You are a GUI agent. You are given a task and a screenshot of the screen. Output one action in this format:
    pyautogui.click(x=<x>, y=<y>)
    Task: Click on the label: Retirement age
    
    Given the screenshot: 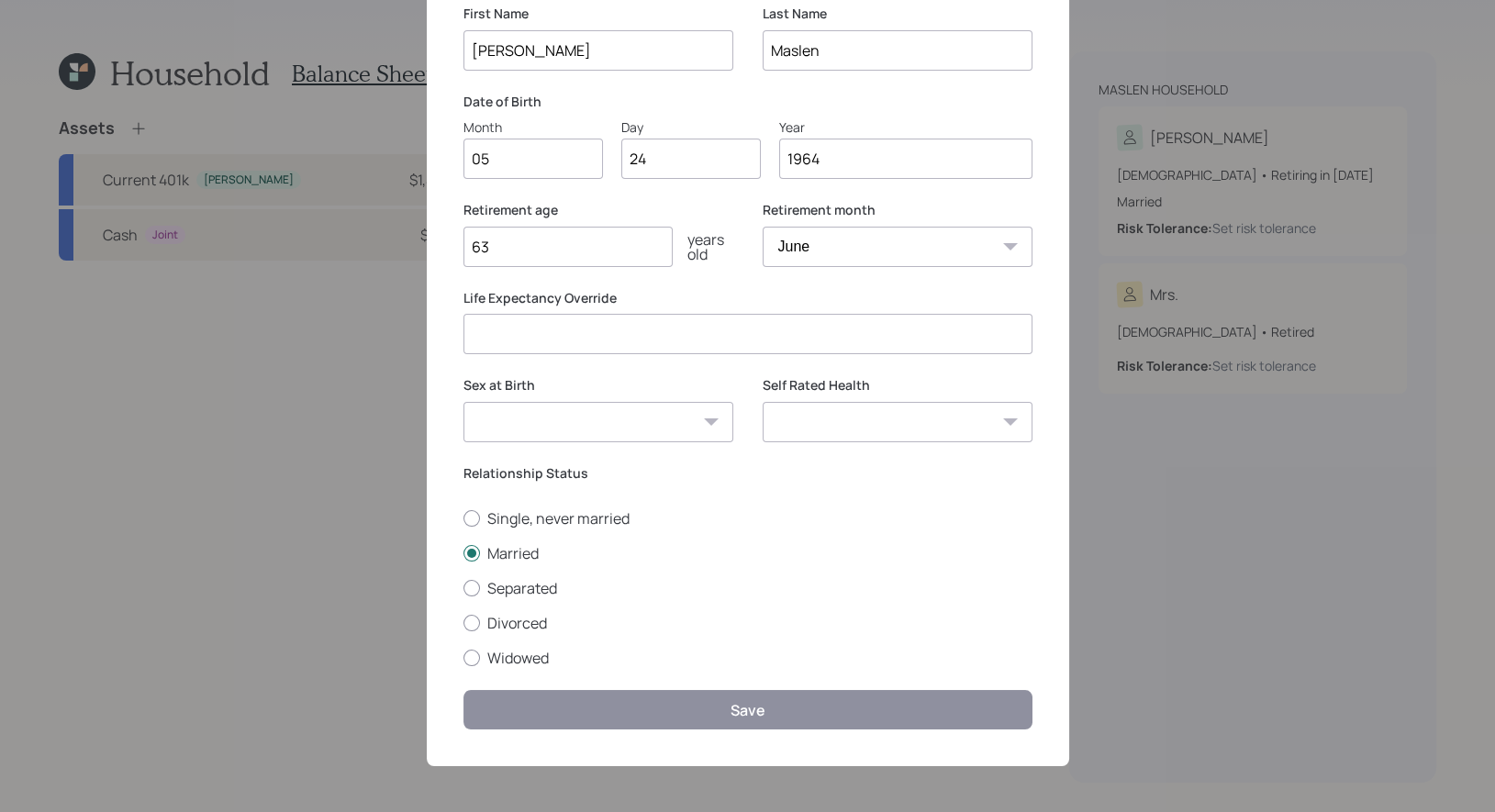 What is the action you would take?
    pyautogui.click(x=598, y=210)
    